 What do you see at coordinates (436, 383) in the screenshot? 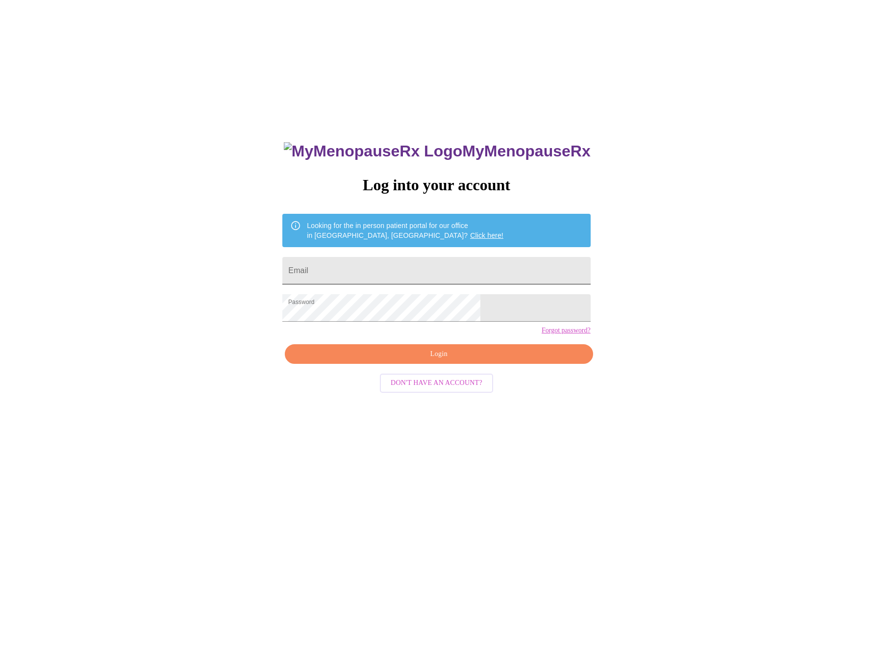
I see `span: Don't have an account?` at bounding box center [436, 383].